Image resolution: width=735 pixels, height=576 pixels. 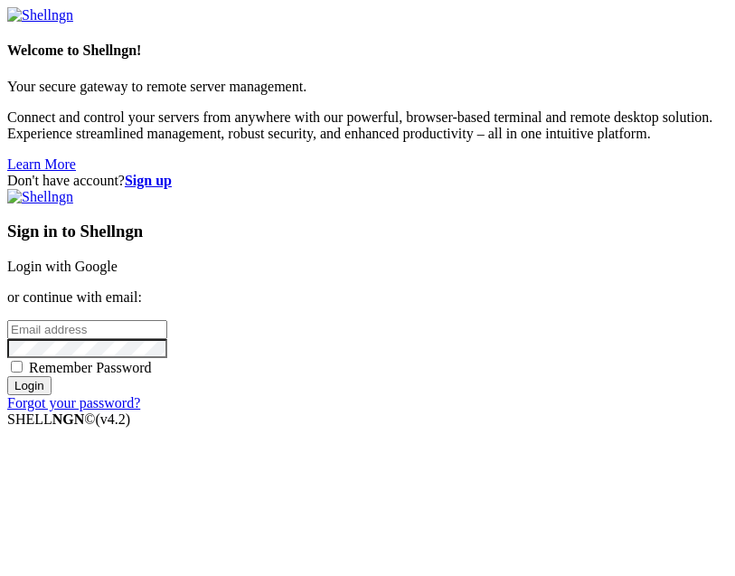 What do you see at coordinates (42, 164) in the screenshot?
I see `a: Learn More` at bounding box center [42, 164].